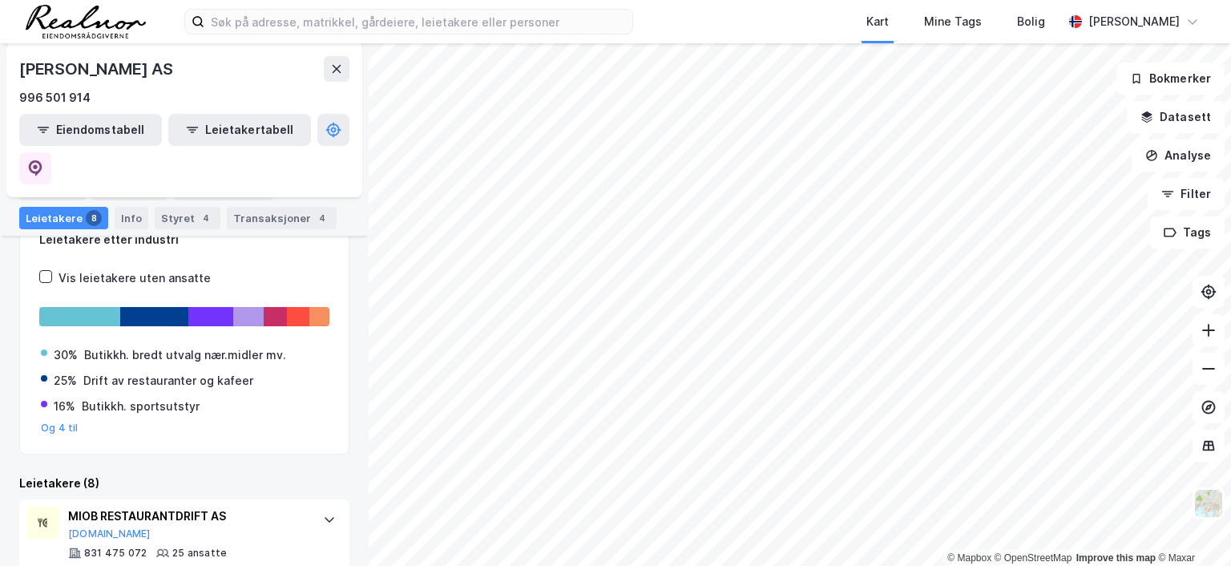 This screenshot has height=566, width=1231. What do you see at coordinates (969, 558) in the screenshot?
I see `a: Mapbox` at bounding box center [969, 558].